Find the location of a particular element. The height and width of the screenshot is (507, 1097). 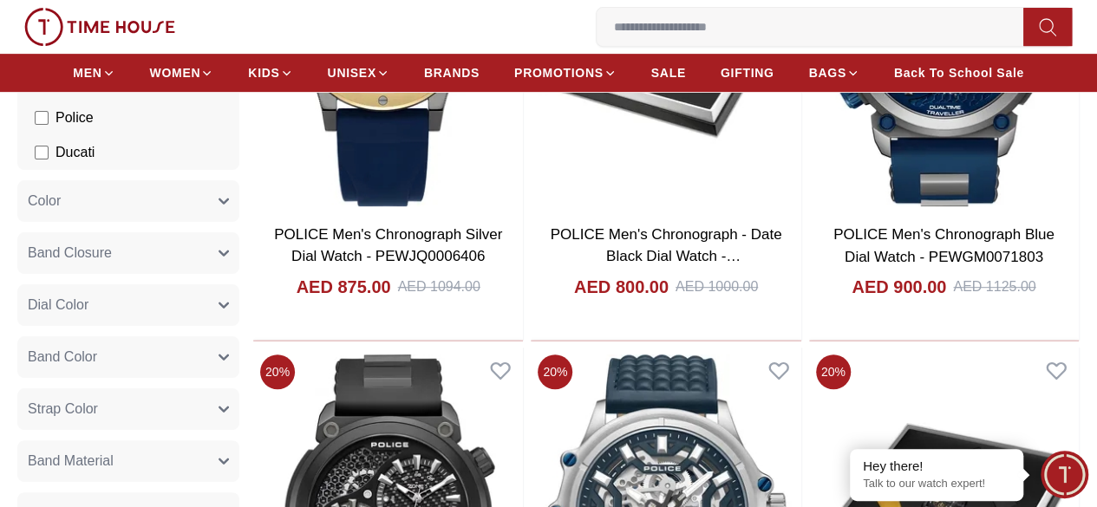

div: AED 1000.00 is located at coordinates (716, 287).